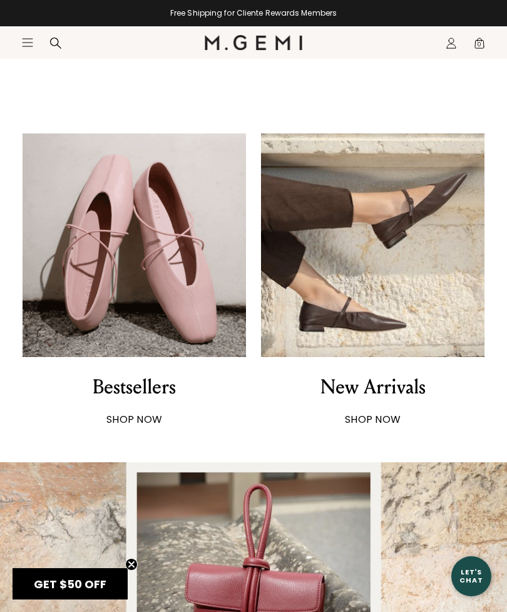 The width and height of the screenshot is (507, 612). What do you see at coordinates (373, 387) in the screenshot?
I see `div: New Arrivals` at bounding box center [373, 387].